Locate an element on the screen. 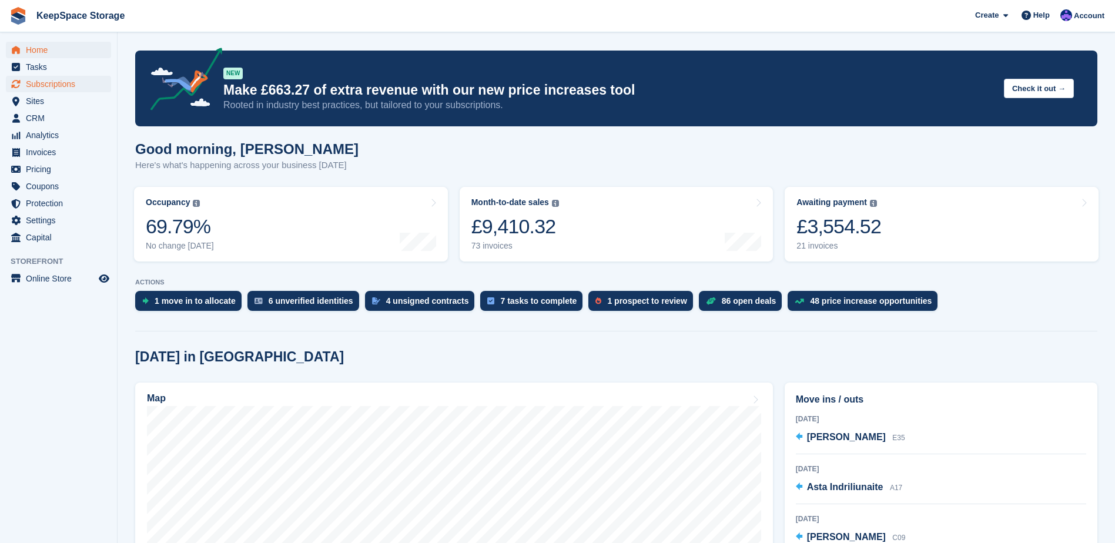 The height and width of the screenshot is (543, 1115). span: Account is located at coordinates (1089, 16).